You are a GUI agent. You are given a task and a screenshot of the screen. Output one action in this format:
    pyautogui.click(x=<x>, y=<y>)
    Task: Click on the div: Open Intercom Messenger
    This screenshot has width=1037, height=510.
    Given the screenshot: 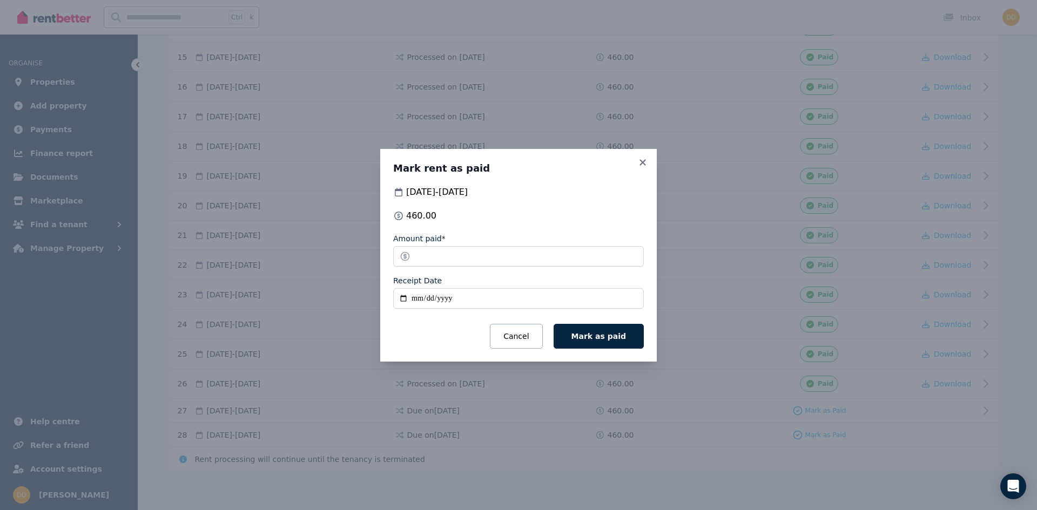 What is the action you would take?
    pyautogui.click(x=1013, y=487)
    